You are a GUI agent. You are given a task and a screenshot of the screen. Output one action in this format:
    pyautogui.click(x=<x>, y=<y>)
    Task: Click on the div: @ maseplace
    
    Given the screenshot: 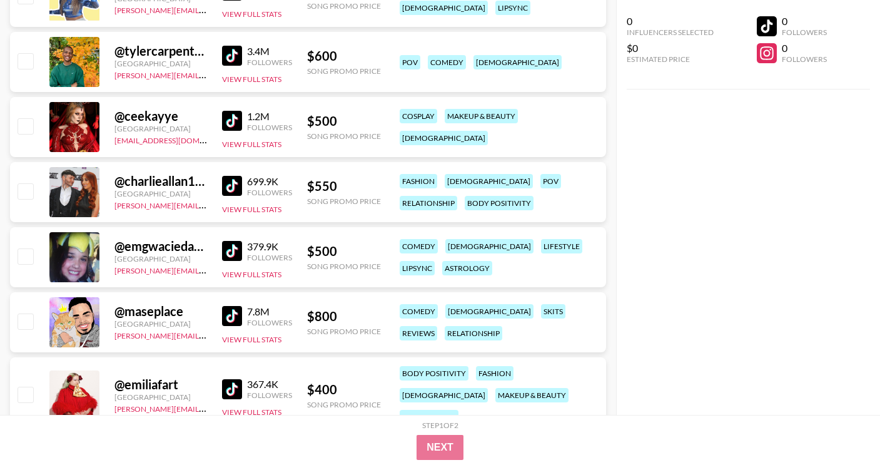 What is the action you would take?
    pyautogui.click(x=161, y=311)
    